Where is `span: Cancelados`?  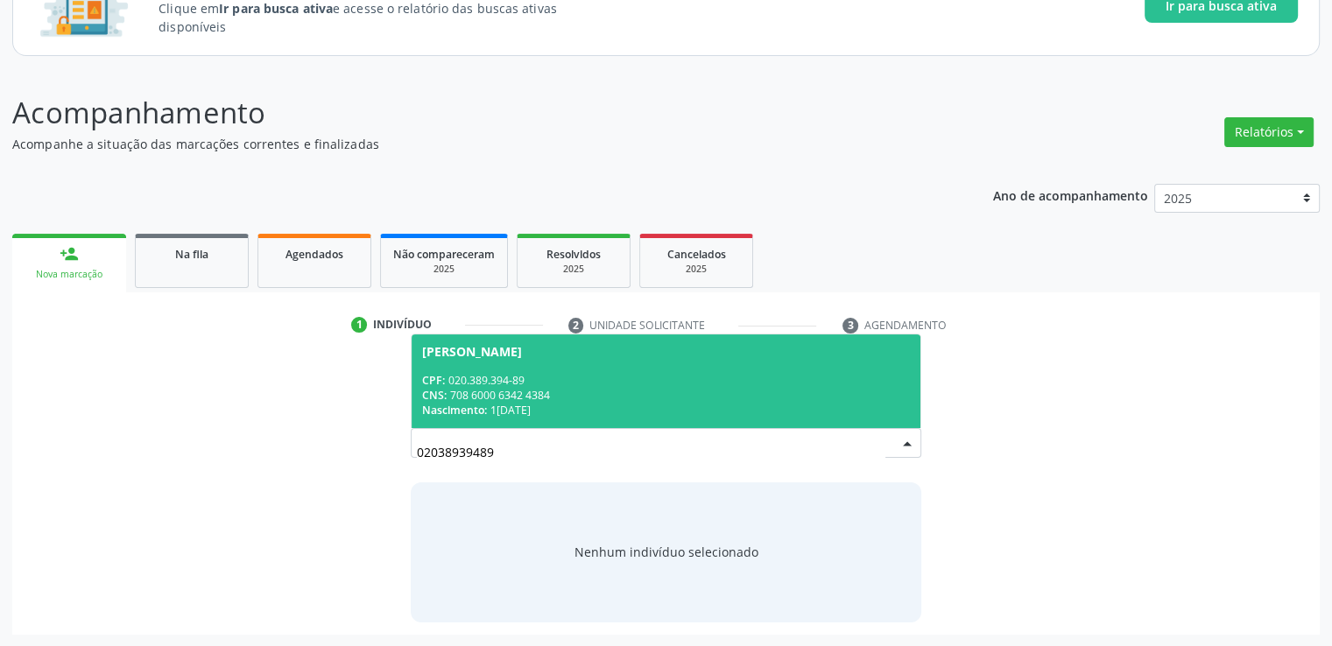
span: Cancelados is located at coordinates (696, 254).